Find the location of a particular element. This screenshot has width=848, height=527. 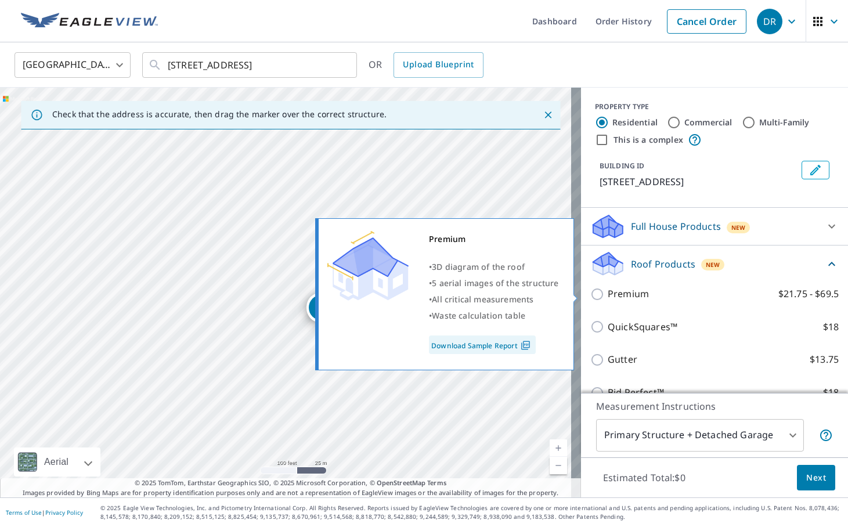

div: PROPERTY TYPE is located at coordinates (714, 107).